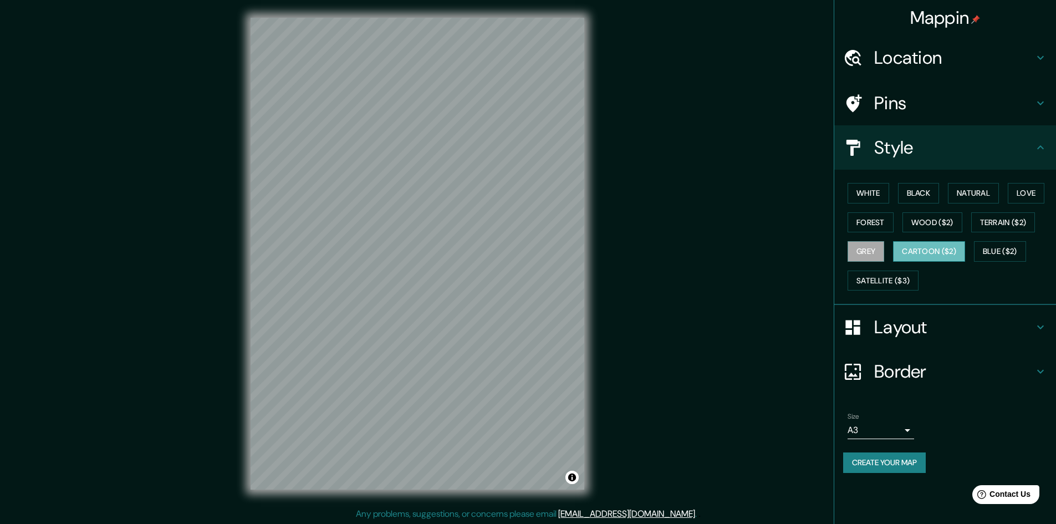 The height and width of the screenshot is (524, 1056). Describe the element at coordinates (946, 148) in the screenshot. I see `div: Style` at that location.